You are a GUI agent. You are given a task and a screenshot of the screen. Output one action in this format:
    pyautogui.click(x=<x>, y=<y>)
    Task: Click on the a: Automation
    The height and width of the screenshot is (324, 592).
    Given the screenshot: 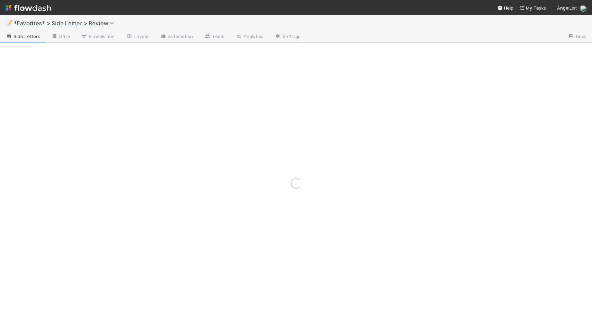 What is the action you would take?
    pyautogui.click(x=176, y=37)
    